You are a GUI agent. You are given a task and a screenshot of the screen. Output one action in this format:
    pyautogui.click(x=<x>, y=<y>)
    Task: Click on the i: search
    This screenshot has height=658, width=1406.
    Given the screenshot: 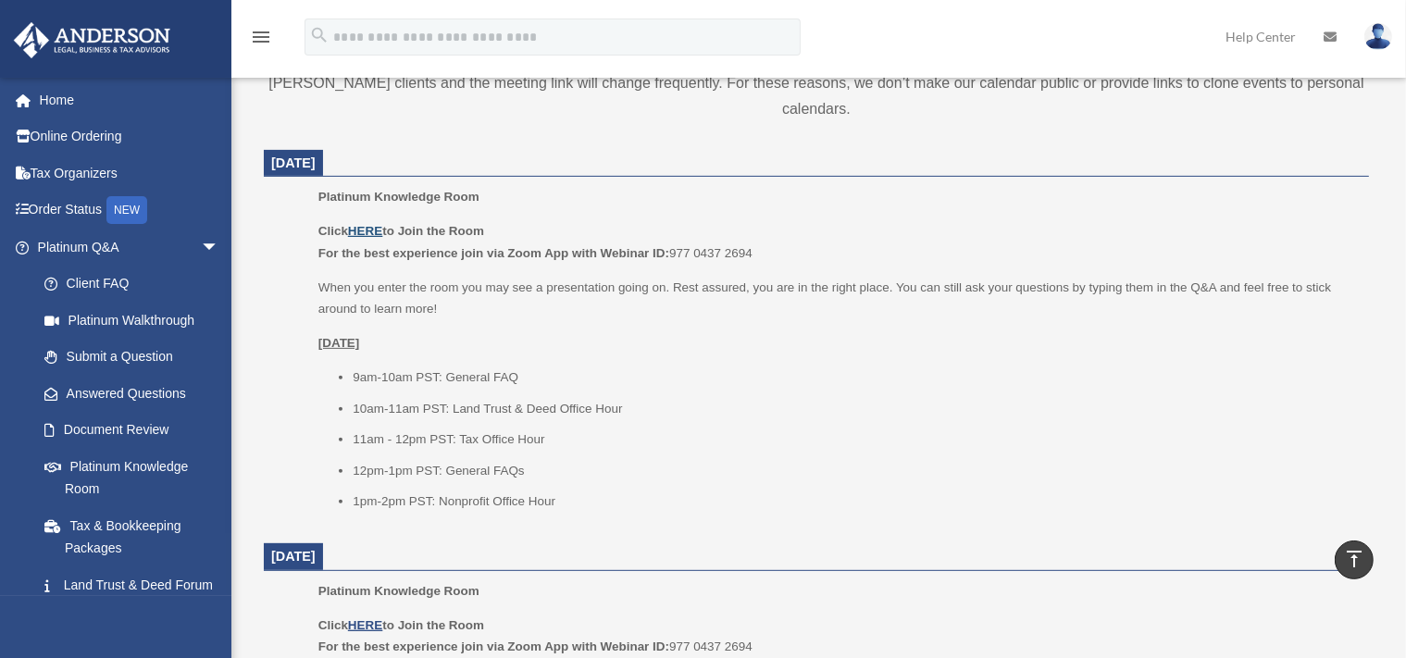 What is the action you would take?
    pyautogui.click(x=319, y=35)
    